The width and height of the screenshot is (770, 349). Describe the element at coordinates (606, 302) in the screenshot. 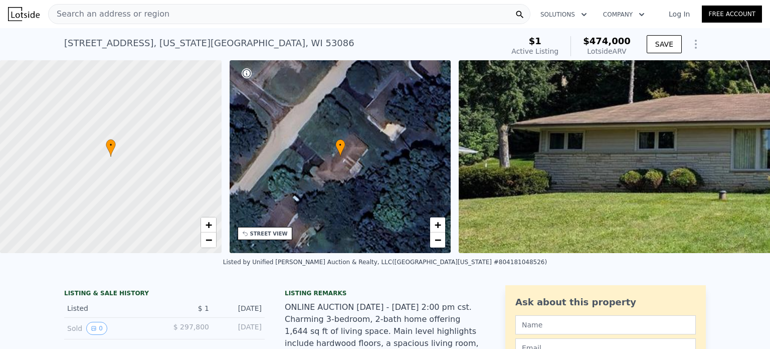

I see `div: Ask about this property` at that location.